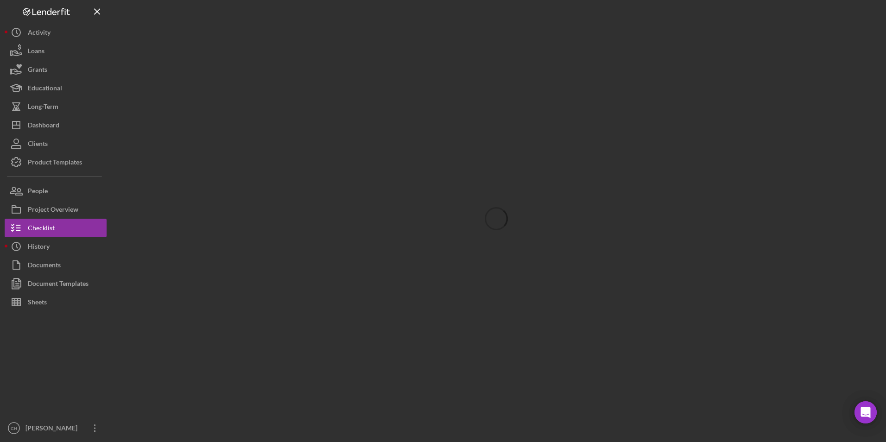 This screenshot has width=886, height=442. I want to click on button: Grants, so click(56, 70).